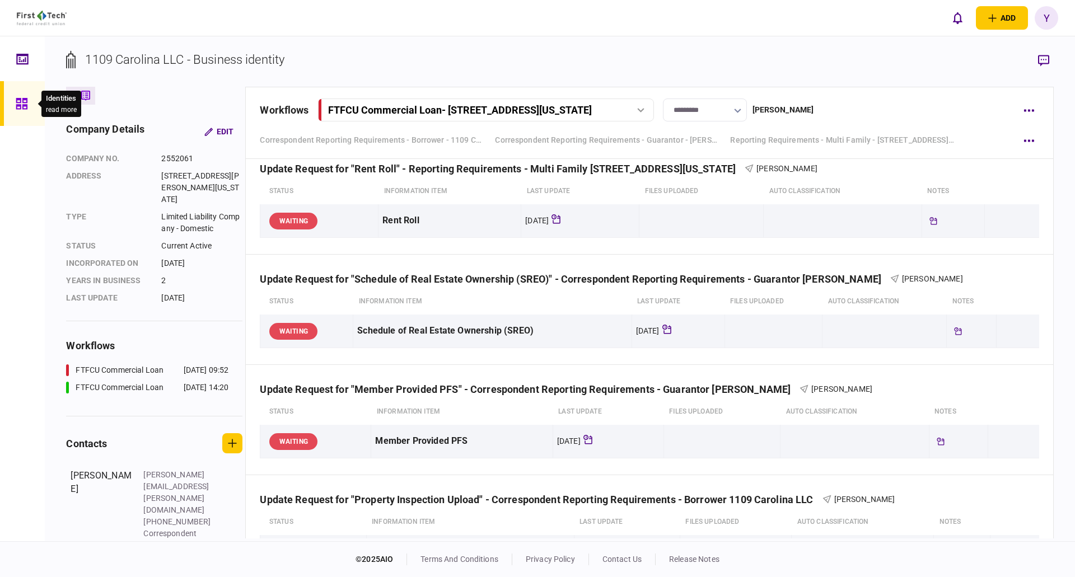  Describe the element at coordinates (202, 281) in the screenshot. I see `div: 2` at that location.